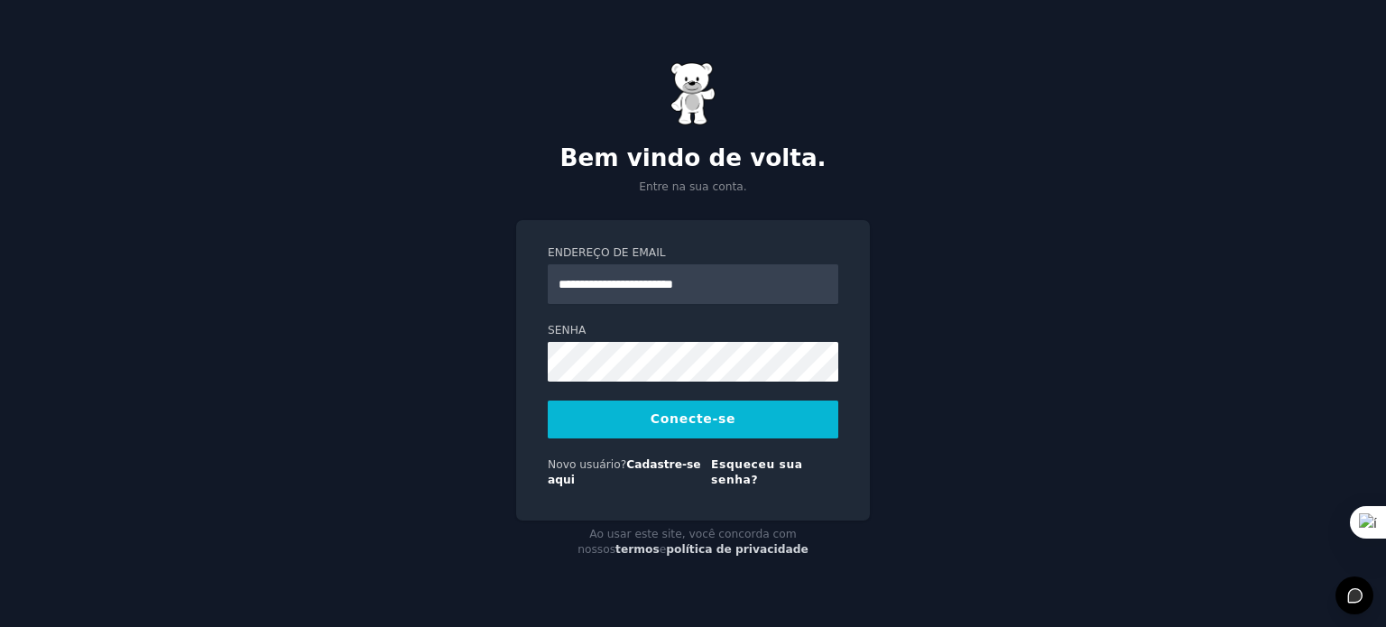 The height and width of the screenshot is (627, 1386). Describe the element at coordinates (693, 419) in the screenshot. I see `font: Conecte-se` at that location.